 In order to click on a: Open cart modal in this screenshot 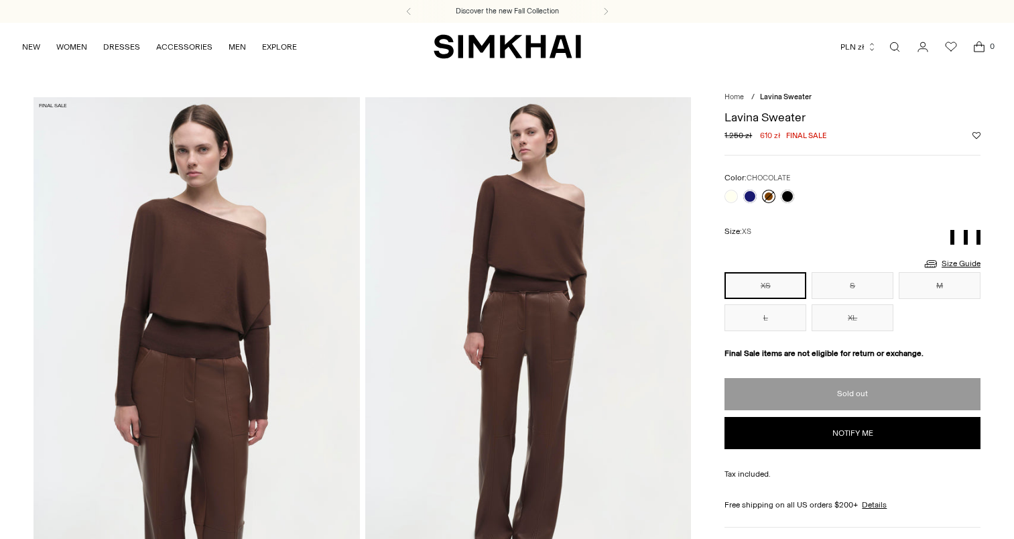, I will do `click(979, 47)`.